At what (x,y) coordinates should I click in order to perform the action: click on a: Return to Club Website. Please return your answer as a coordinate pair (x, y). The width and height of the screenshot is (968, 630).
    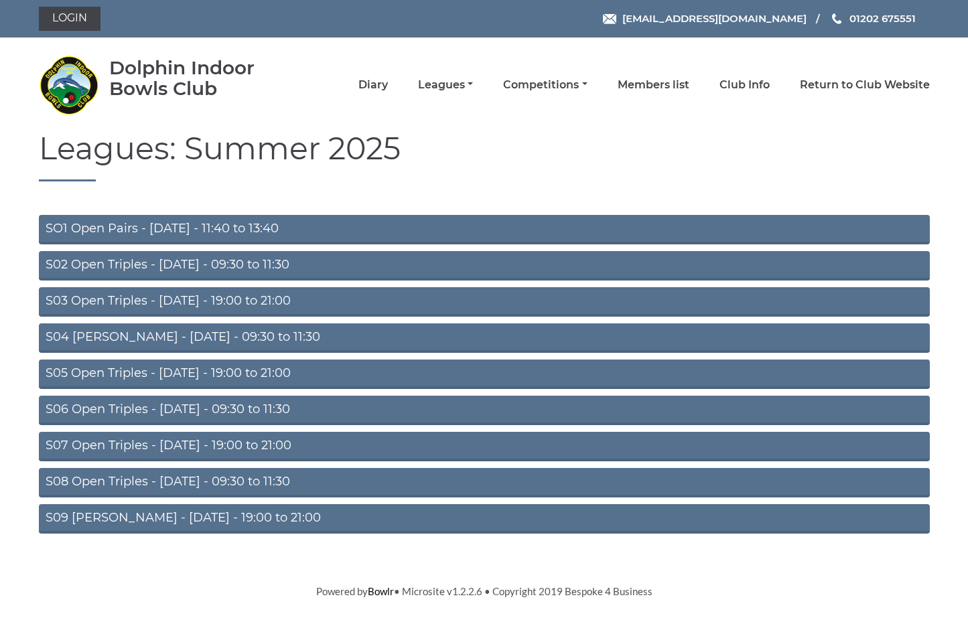
    Looking at the image, I should click on (864, 85).